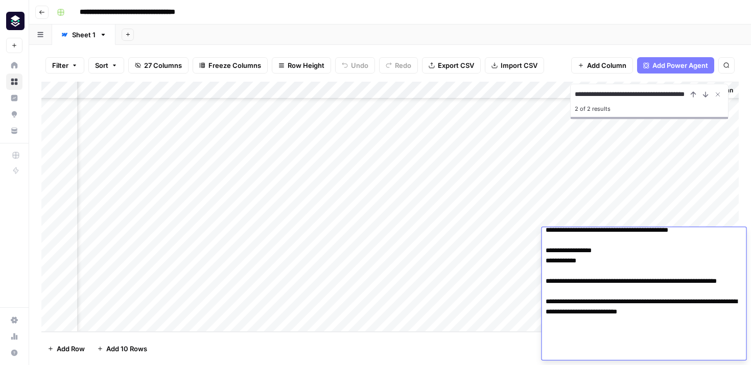 The width and height of the screenshot is (751, 365). Describe the element at coordinates (360, 65) in the screenshot. I see `span: Undo` at that location.